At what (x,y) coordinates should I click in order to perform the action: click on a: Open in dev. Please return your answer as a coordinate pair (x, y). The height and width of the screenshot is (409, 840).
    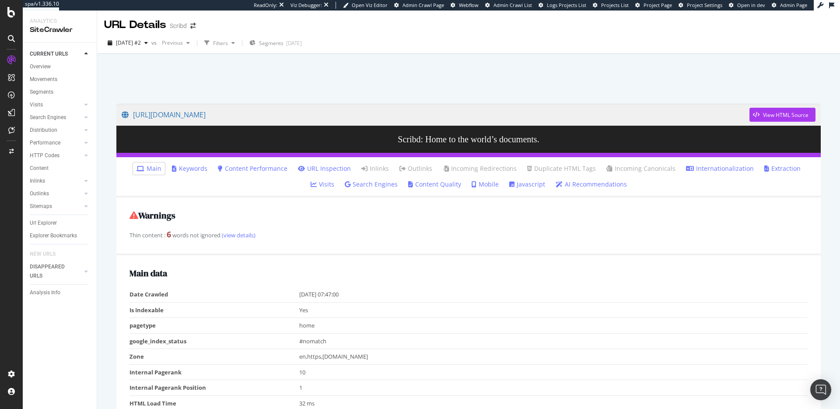
    Looking at the image, I should click on (747, 5).